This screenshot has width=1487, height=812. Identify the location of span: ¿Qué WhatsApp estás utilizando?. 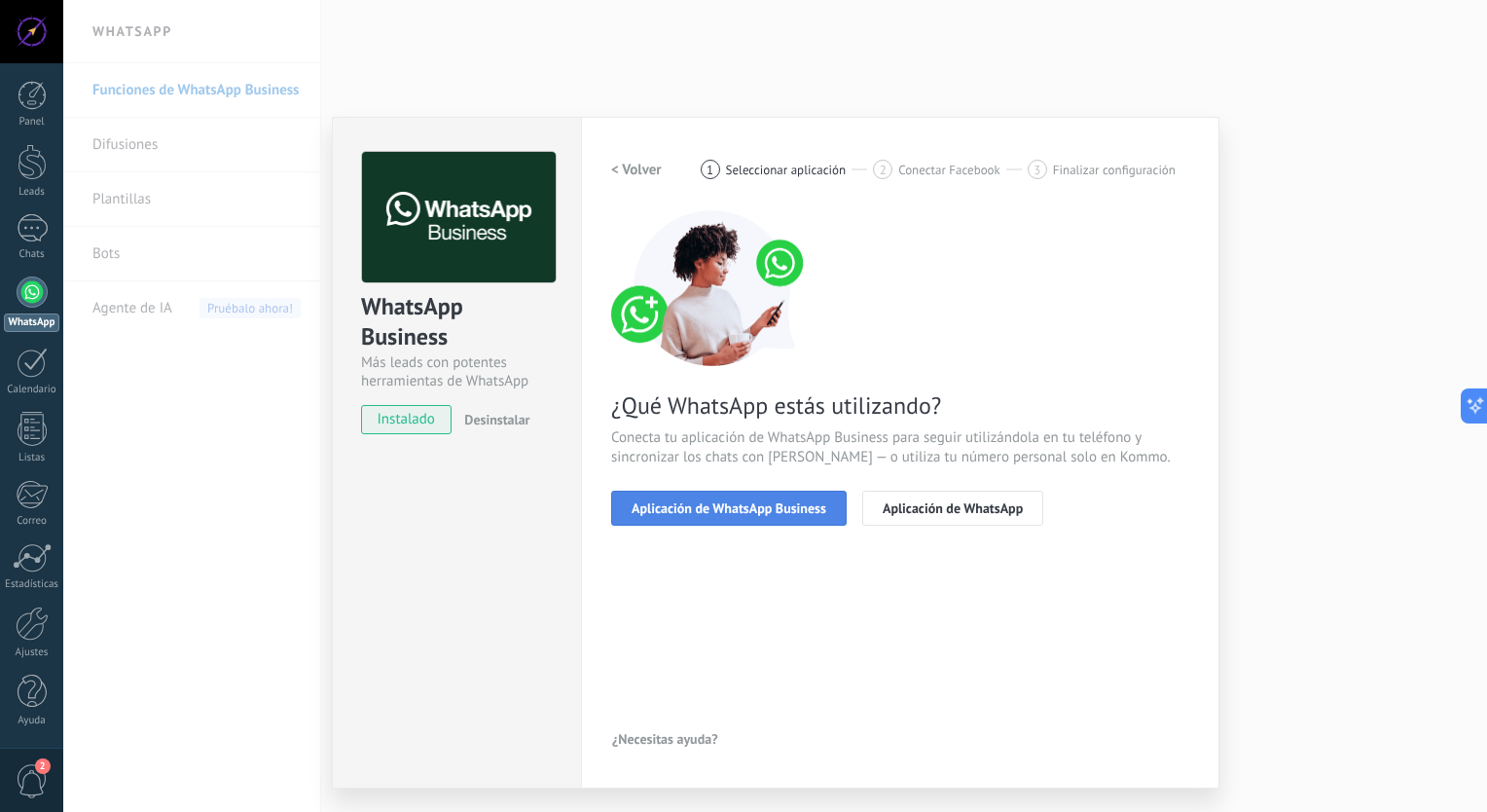
(900, 405).